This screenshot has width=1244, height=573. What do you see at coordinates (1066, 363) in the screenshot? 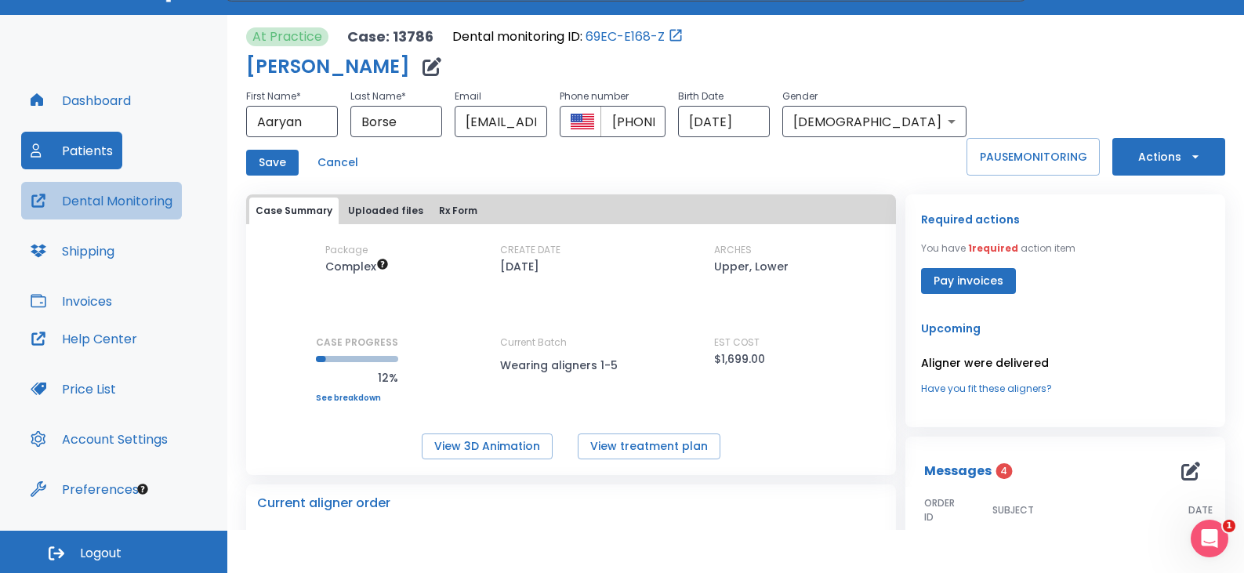
I see `p: Aligner were delivered` at bounding box center [1066, 363].